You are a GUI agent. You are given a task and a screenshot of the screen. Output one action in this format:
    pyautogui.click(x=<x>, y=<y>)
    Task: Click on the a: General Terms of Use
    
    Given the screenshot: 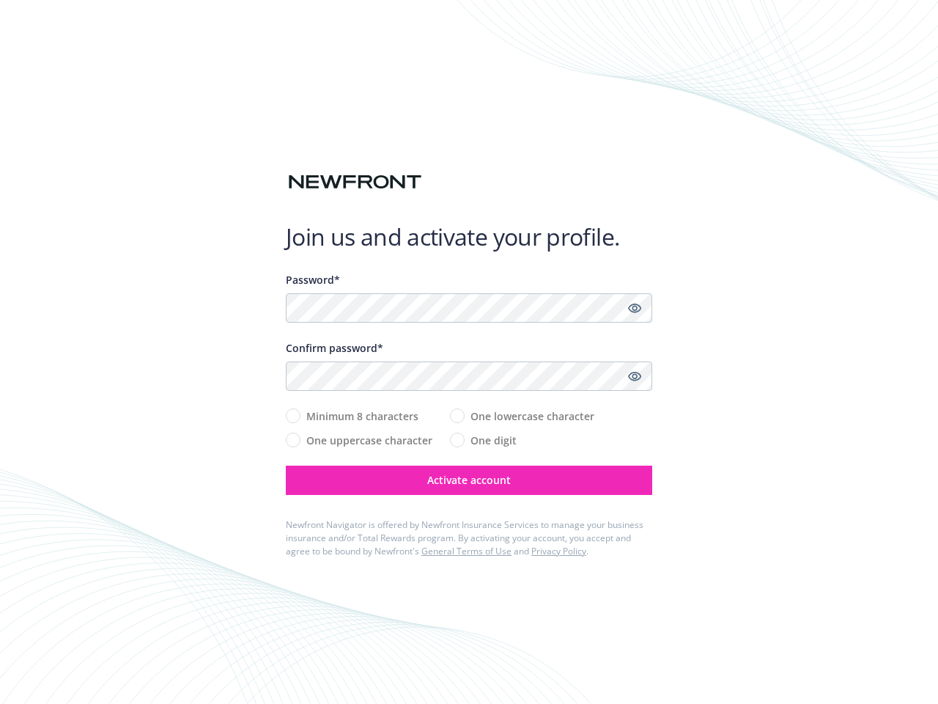 What is the action you would take?
    pyautogui.click(x=466, y=551)
    